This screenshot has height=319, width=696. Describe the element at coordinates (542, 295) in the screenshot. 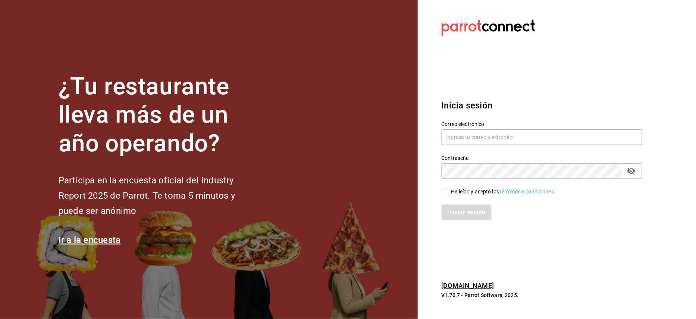

I see `p: V1.70.7 - Parrot Software, 2025.` at that location.